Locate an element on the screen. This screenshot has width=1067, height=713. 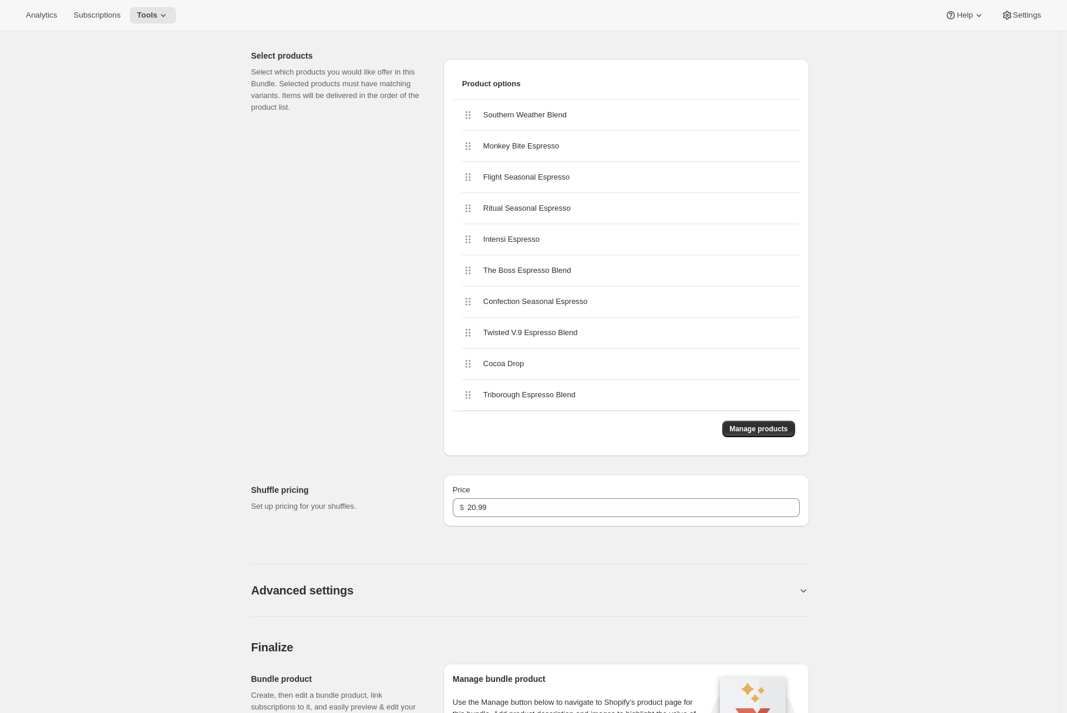
h2: Select products is located at coordinates (338, 56).